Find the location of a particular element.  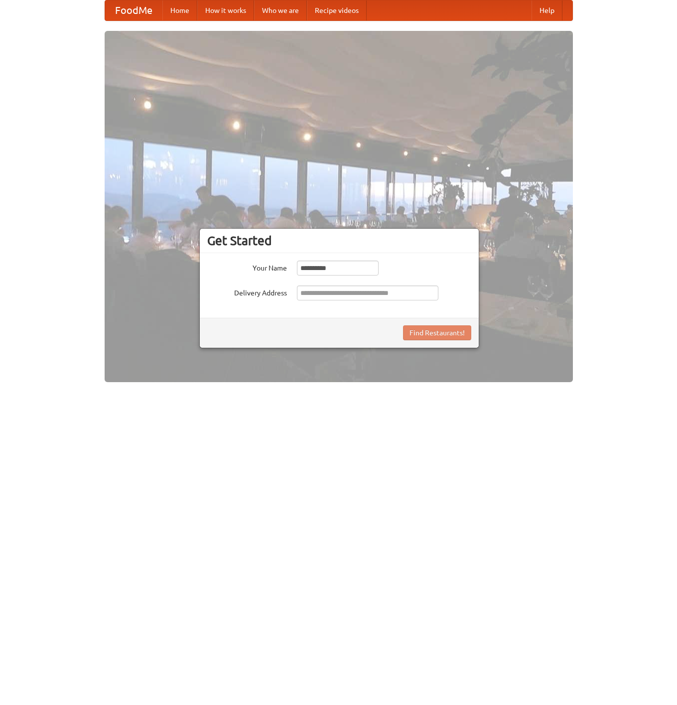

label: Delivery Address is located at coordinates (247, 292).